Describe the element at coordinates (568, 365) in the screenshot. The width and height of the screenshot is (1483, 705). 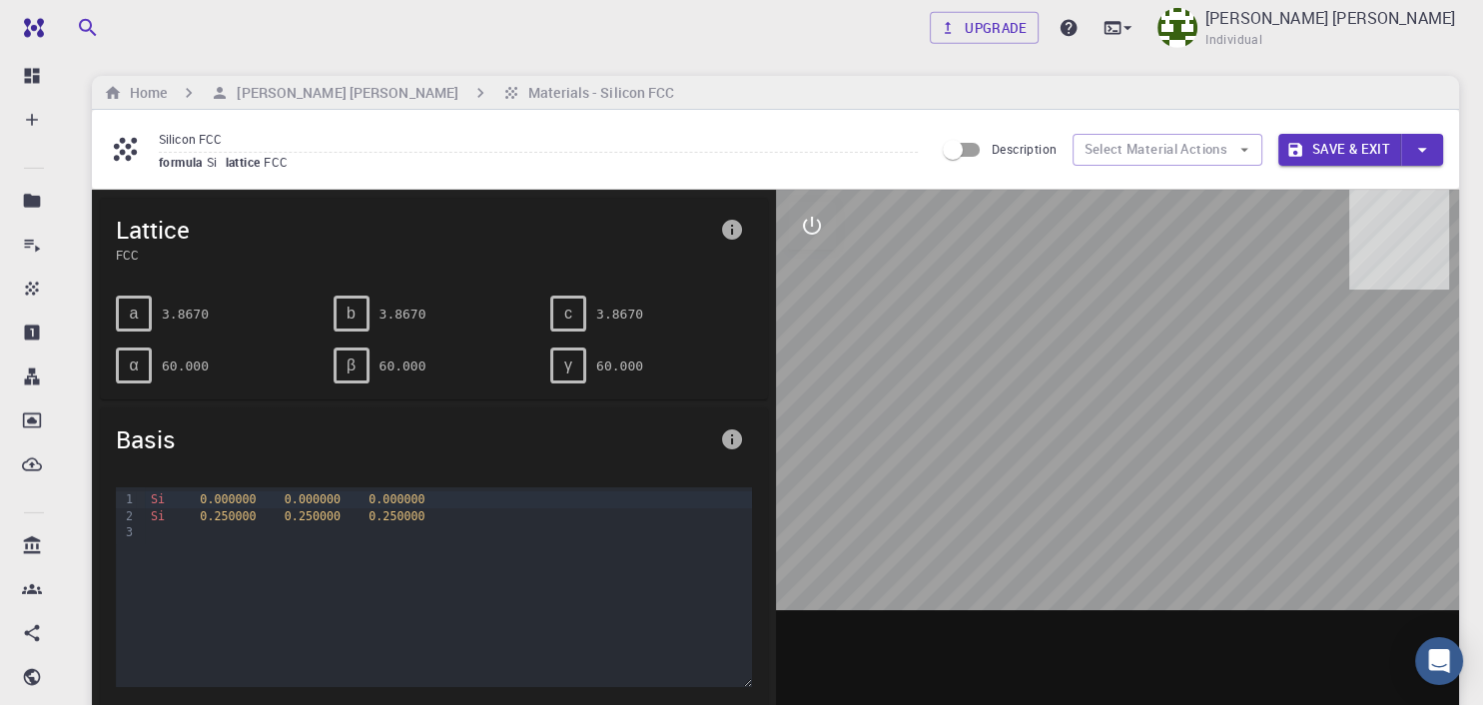
I see `span: γ` at that location.